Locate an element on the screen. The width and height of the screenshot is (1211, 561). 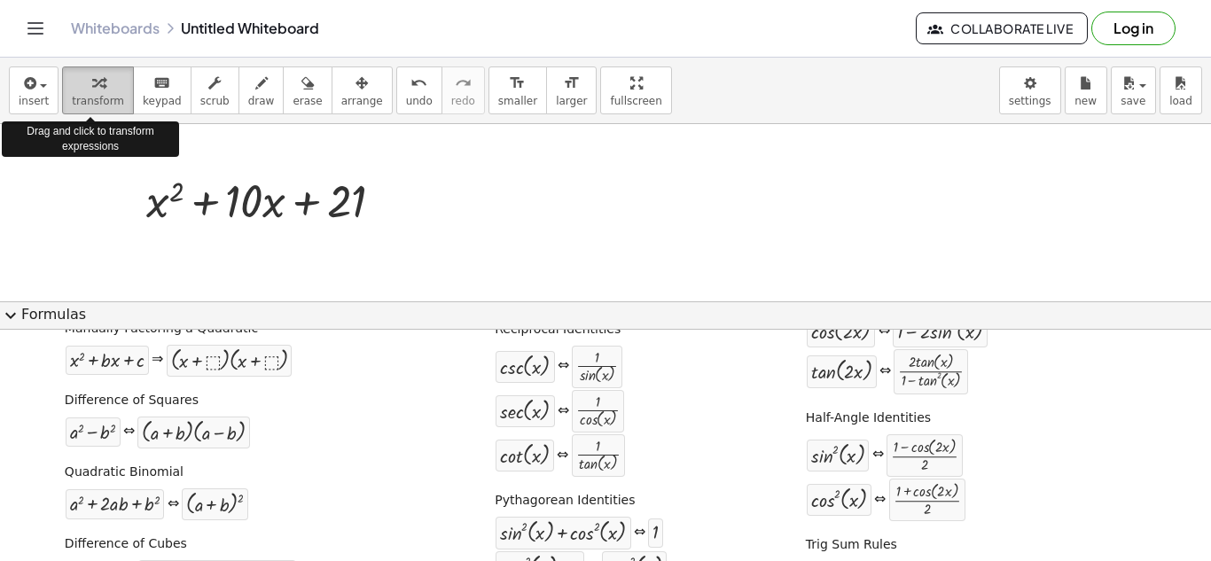
span: erase is located at coordinates (307, 101).